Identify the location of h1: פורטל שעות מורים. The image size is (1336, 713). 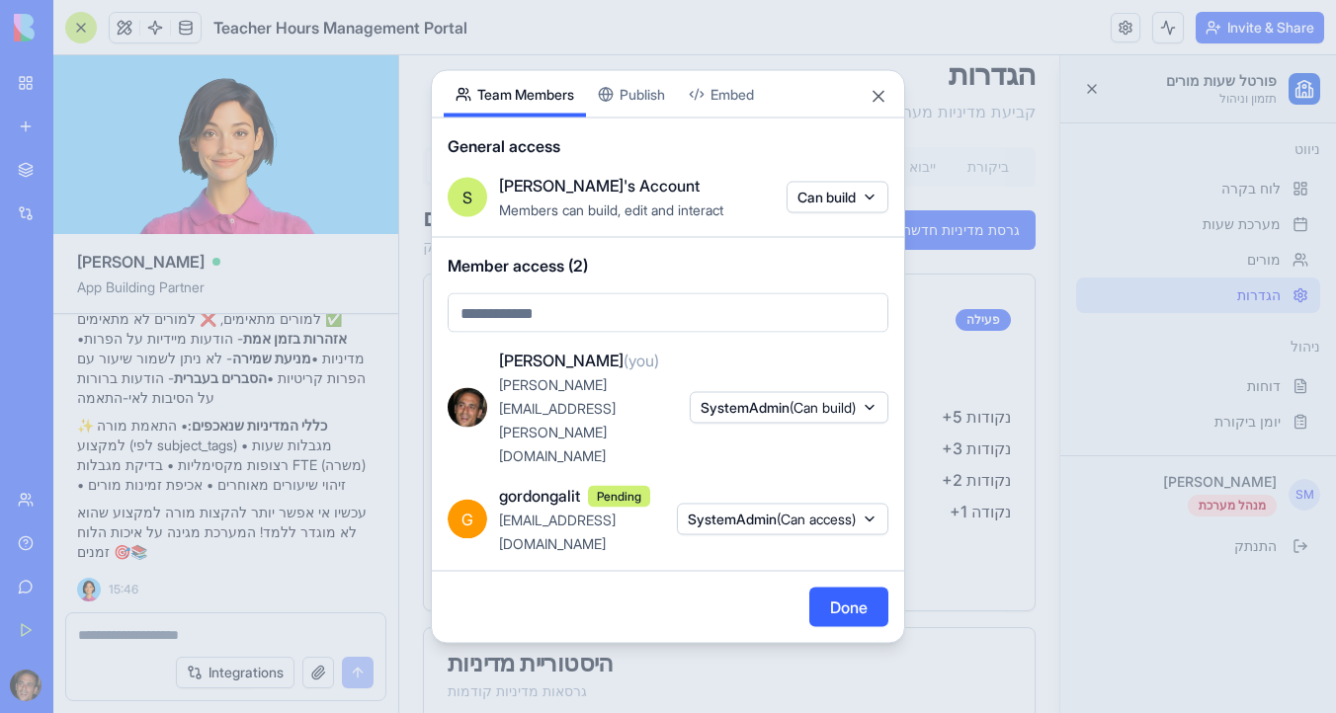
(822, 26).